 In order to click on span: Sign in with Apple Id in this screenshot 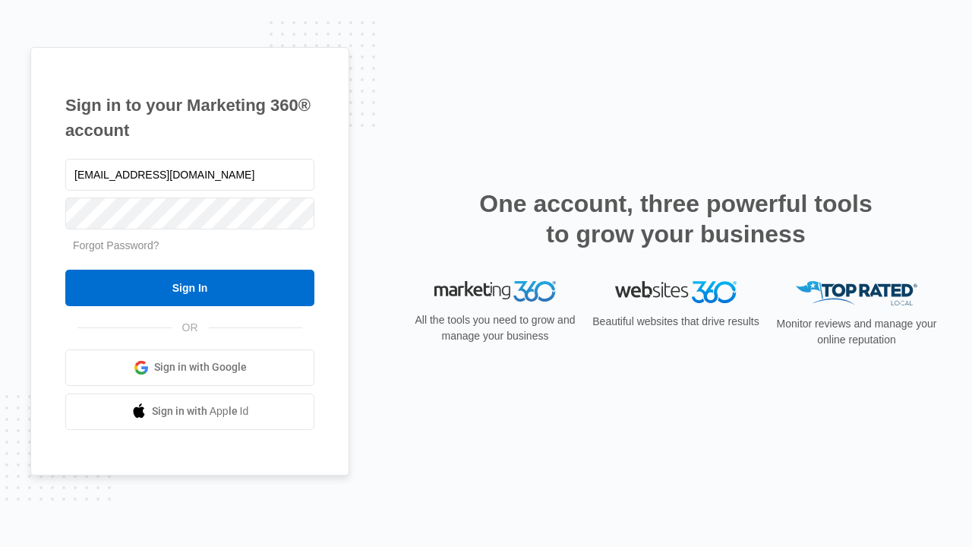, I will do `click(200, 411)`.